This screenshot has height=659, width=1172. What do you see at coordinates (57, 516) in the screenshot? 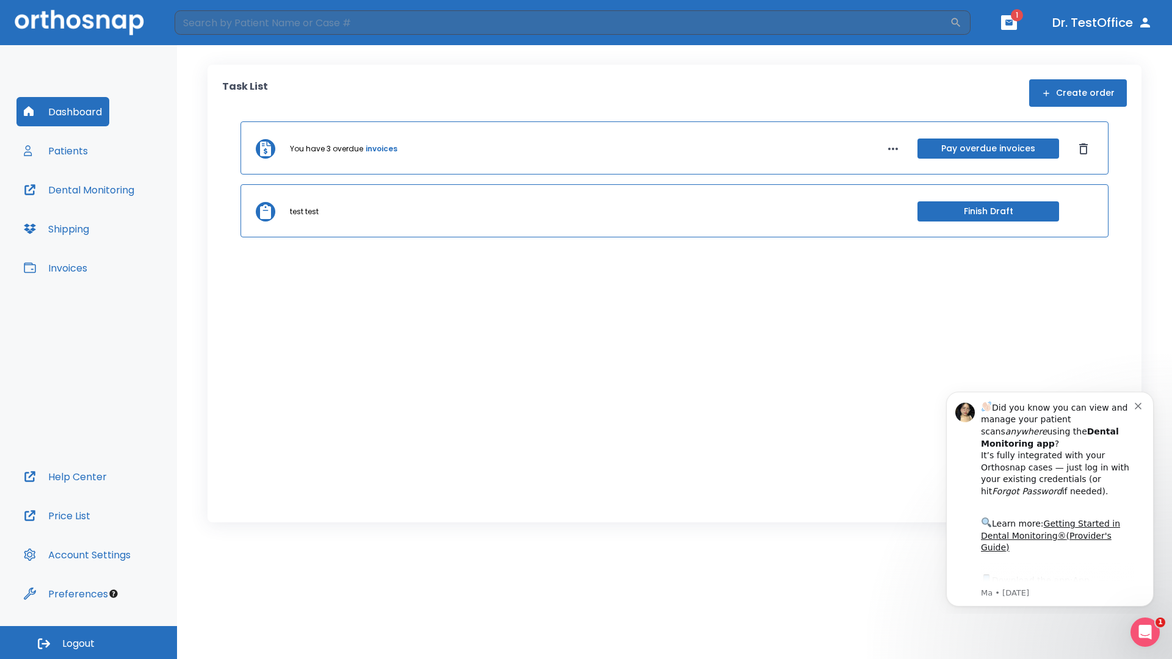
I see `button: Price List` at bounding box center [57, 516].